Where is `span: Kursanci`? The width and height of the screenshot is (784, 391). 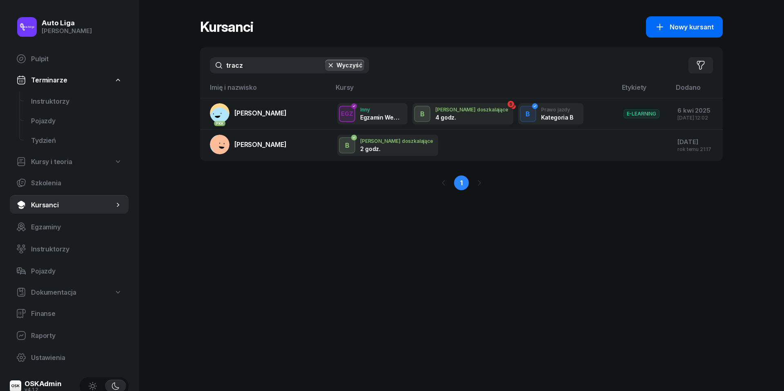
span: Kursanci is located at coordinates (72, 205).